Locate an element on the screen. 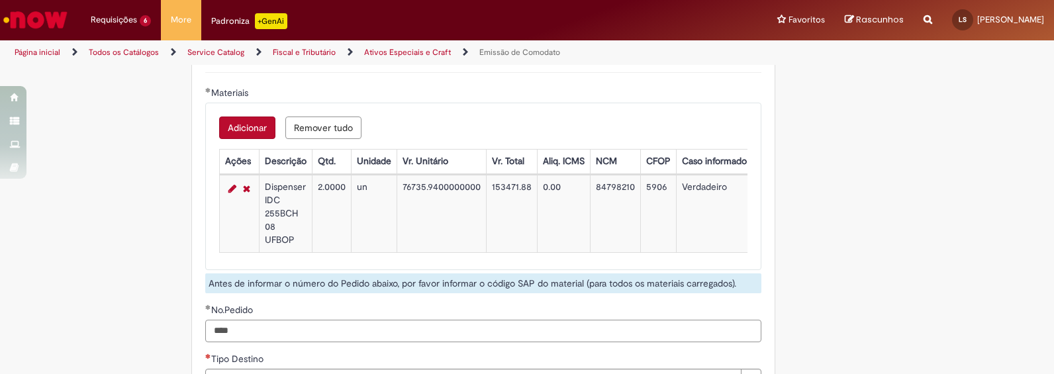 The image size is (1054, 374). span: Necessários is located at coordinates (208, 356).